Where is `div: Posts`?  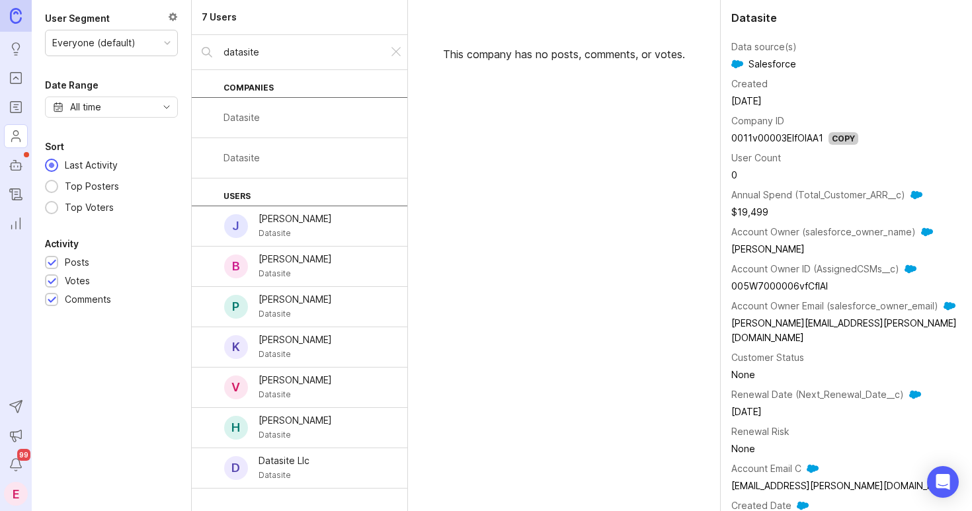
div: Posts is located at coordinates (77, 263).